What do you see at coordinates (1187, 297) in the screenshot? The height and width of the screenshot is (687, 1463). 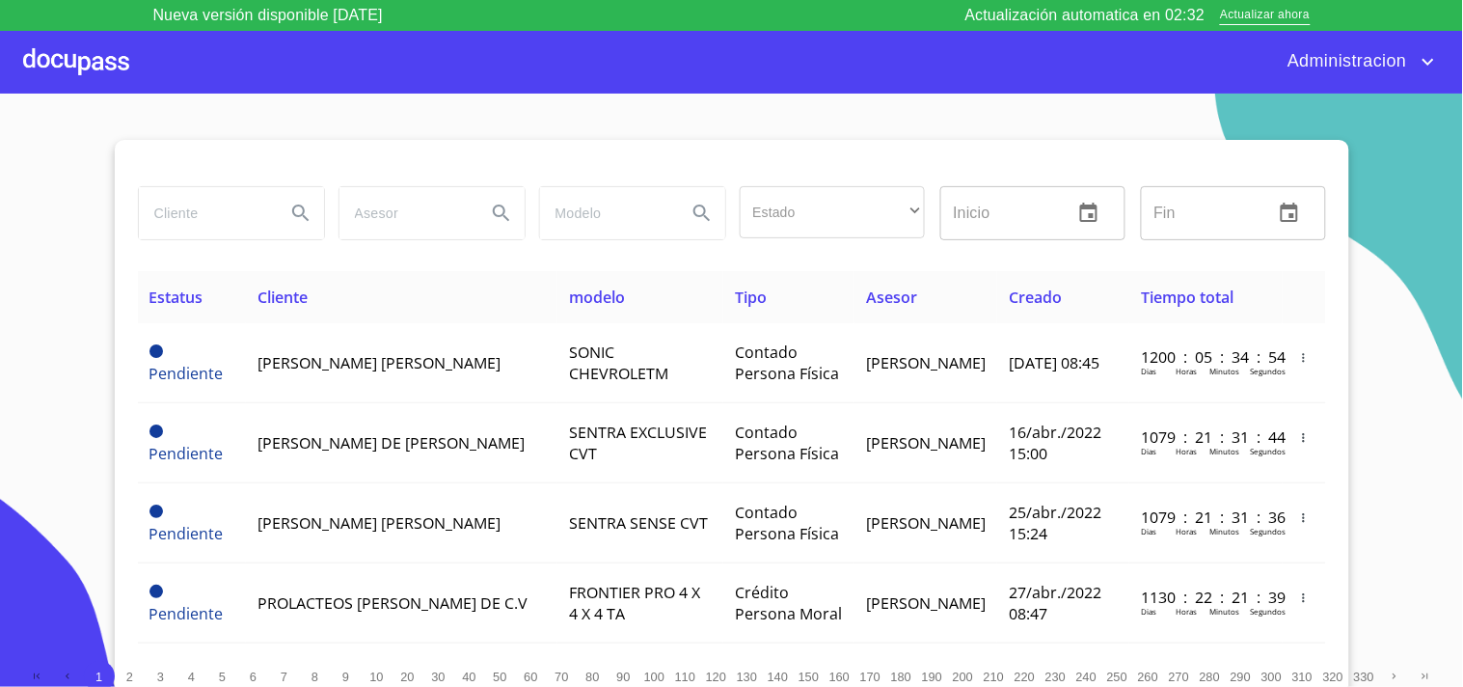 I see `span: Tiempo total` at bounding box center [1187, 297].